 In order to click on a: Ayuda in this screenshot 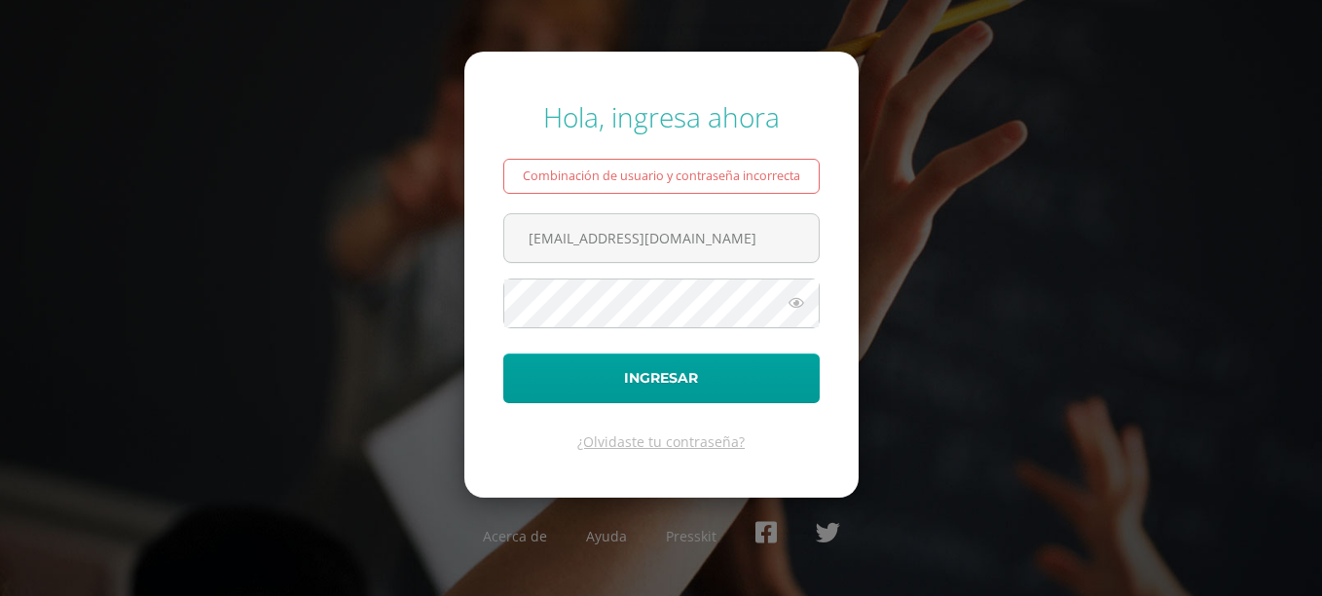, I will do `click(606, 535)`.